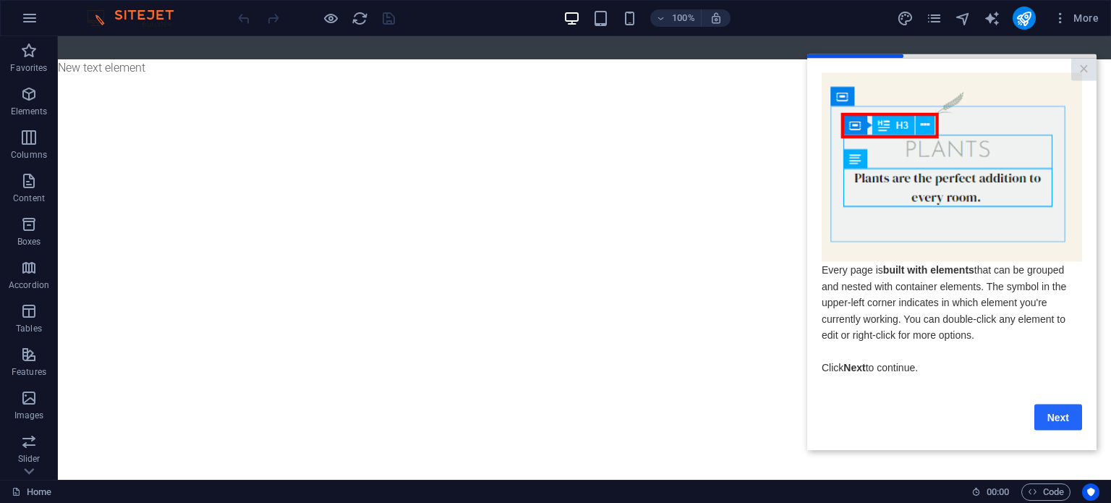  What do you see at coordinates (29, 242) in the screenshot?
I see `p: Boxes` at bounding box center [29, 242].